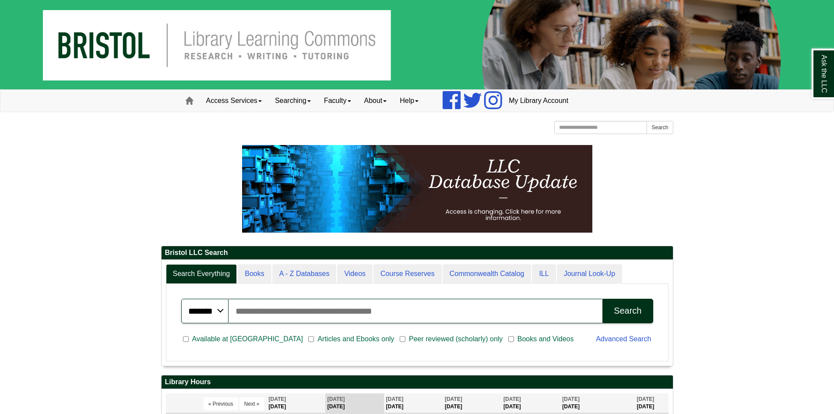 Image resolution: width=834 pixels, height=414 pixels. Describe the element at coordinates (293, 101) in the screenshot. I see `a: Searching` at that location.